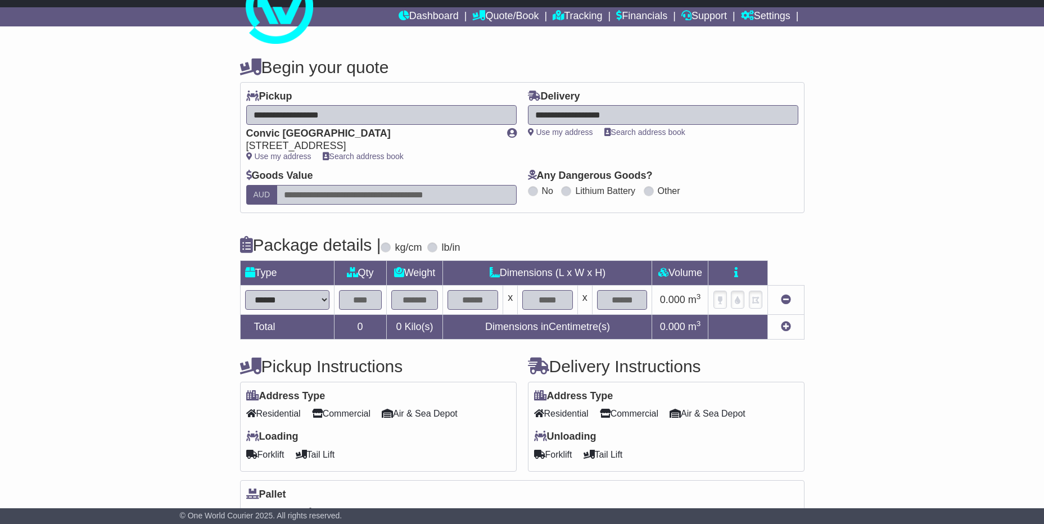  Describe the element at coordinates (287, 327) in the screenshot. I see `td: Total` at that location.